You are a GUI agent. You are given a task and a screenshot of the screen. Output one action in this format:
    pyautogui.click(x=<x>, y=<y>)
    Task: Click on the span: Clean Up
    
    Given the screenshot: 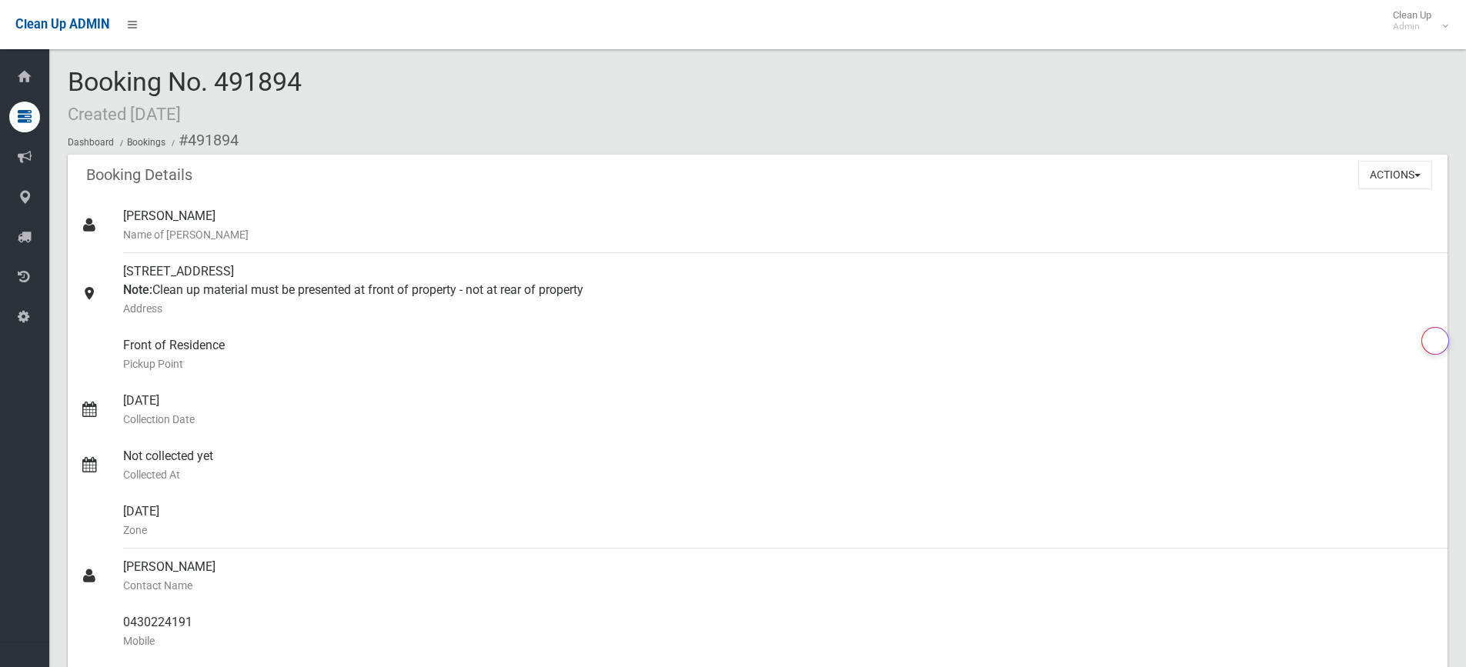 What is the action you would take?
    pyautogui.click(x=1416, y=21)
    